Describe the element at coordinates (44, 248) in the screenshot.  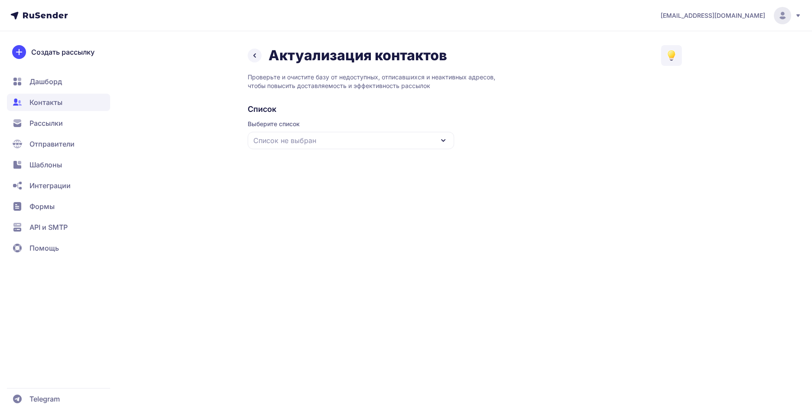
I see `span: Помощь` at that location.